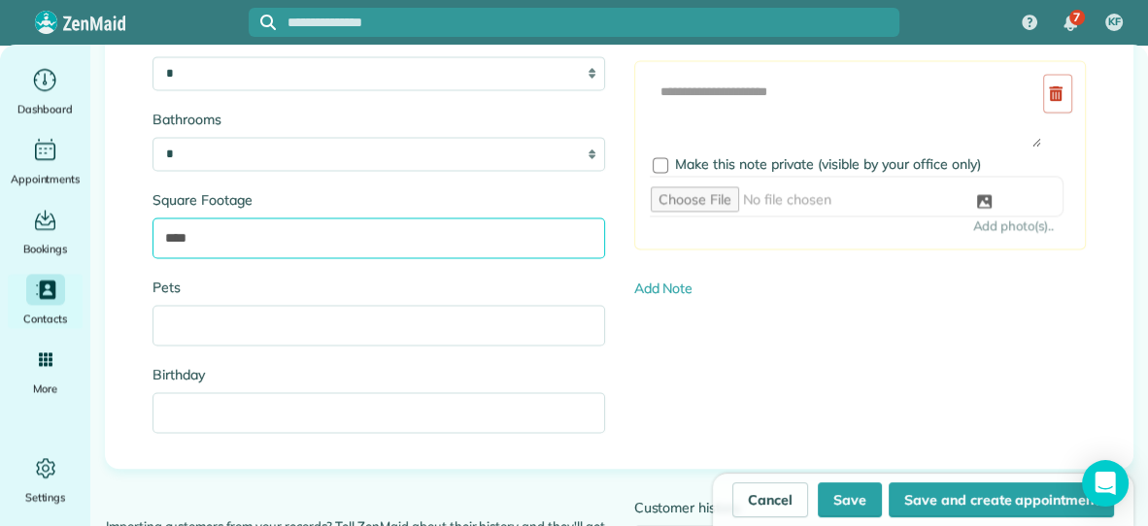 Image resolution: width=1148 pixels, height=526 pixels. I want to click on a: Cancel, so click(770, 500).